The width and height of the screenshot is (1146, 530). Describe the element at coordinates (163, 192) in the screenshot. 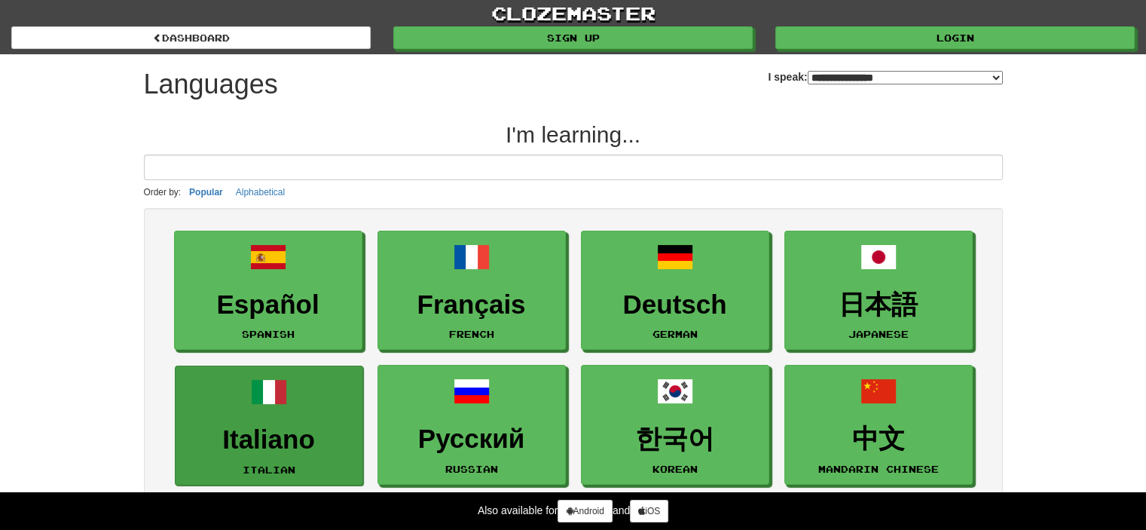

I see `small: Order by:` at that location.